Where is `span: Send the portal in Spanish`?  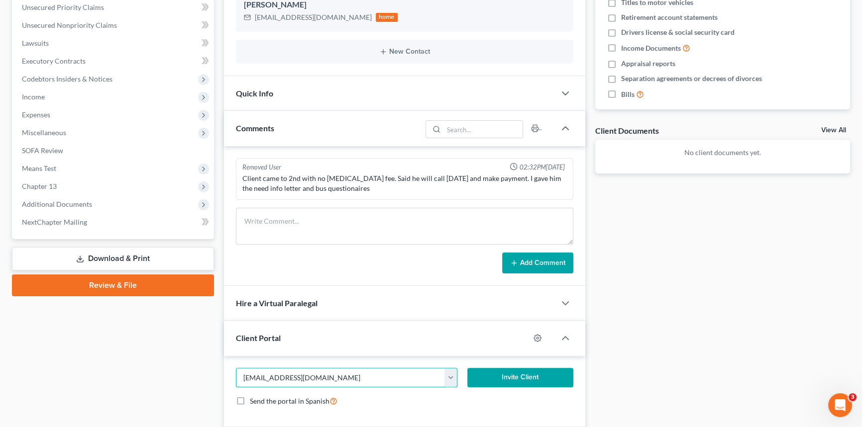
span: Send the portal in Spanish is located at coordinates (290, 401).